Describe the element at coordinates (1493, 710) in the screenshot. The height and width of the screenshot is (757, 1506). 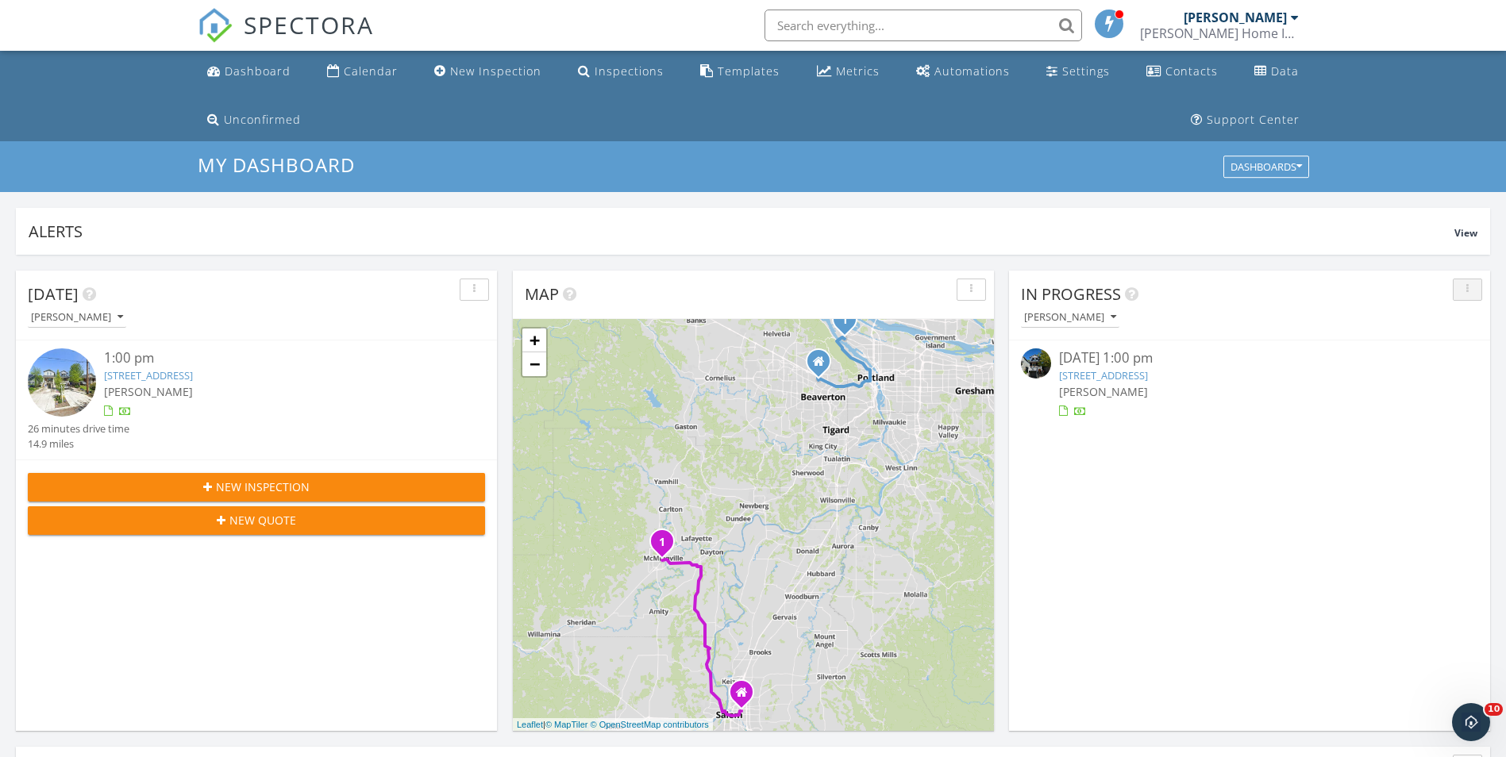
I see `span: 10` at that location.